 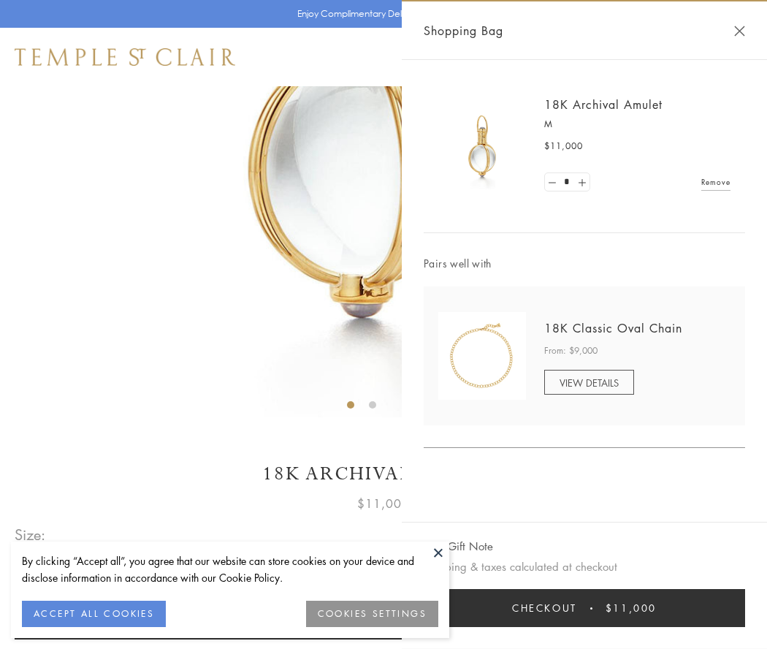 I want to click on a: Set quantity to 2, so click(x=582, y=182).